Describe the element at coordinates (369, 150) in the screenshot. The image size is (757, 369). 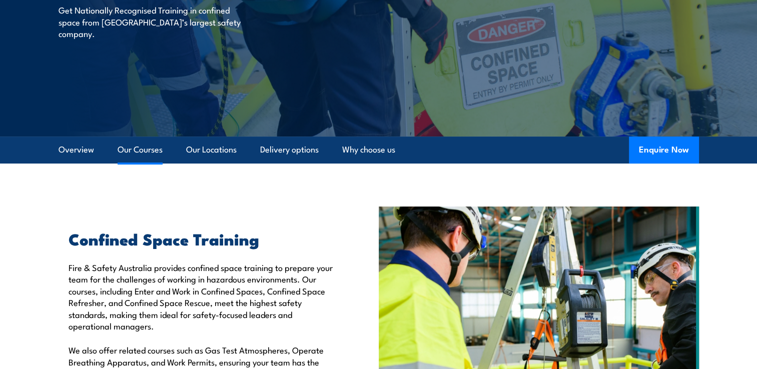
I see `a: Why choose us` at that location.